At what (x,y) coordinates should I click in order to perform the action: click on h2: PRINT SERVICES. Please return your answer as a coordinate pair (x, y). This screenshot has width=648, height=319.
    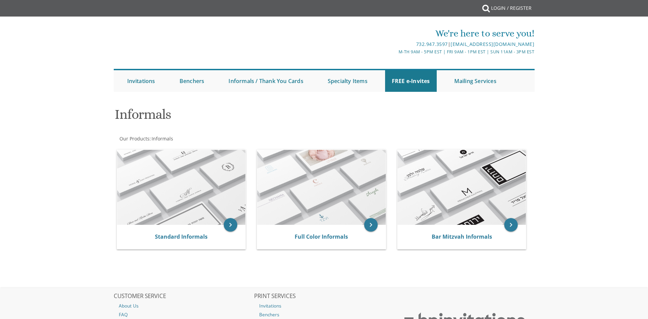
    Looking at the image, I should click on (324, 296).